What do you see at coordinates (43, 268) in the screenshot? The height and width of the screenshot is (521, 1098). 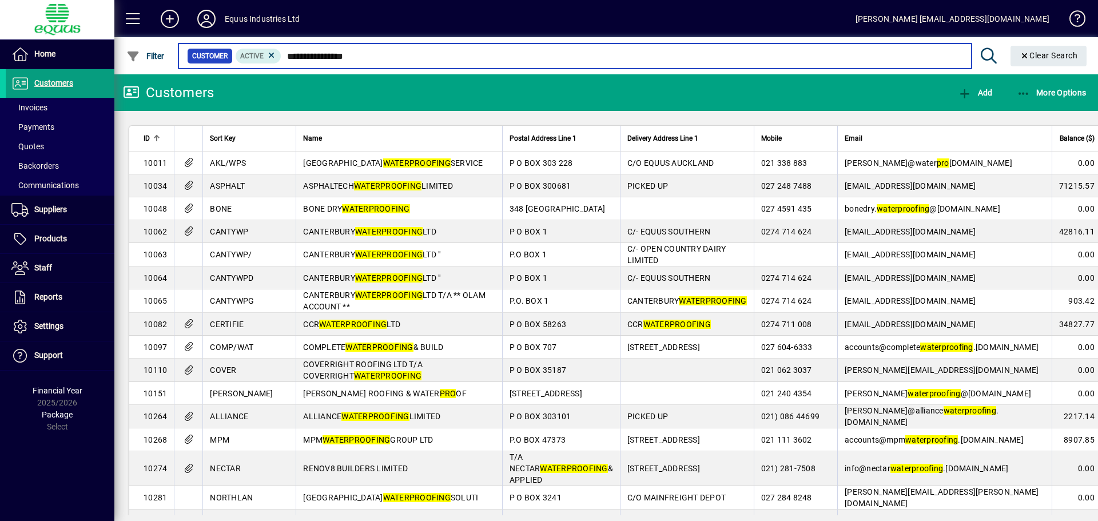 I see `span: Staff` at bounding box center [43, 268].